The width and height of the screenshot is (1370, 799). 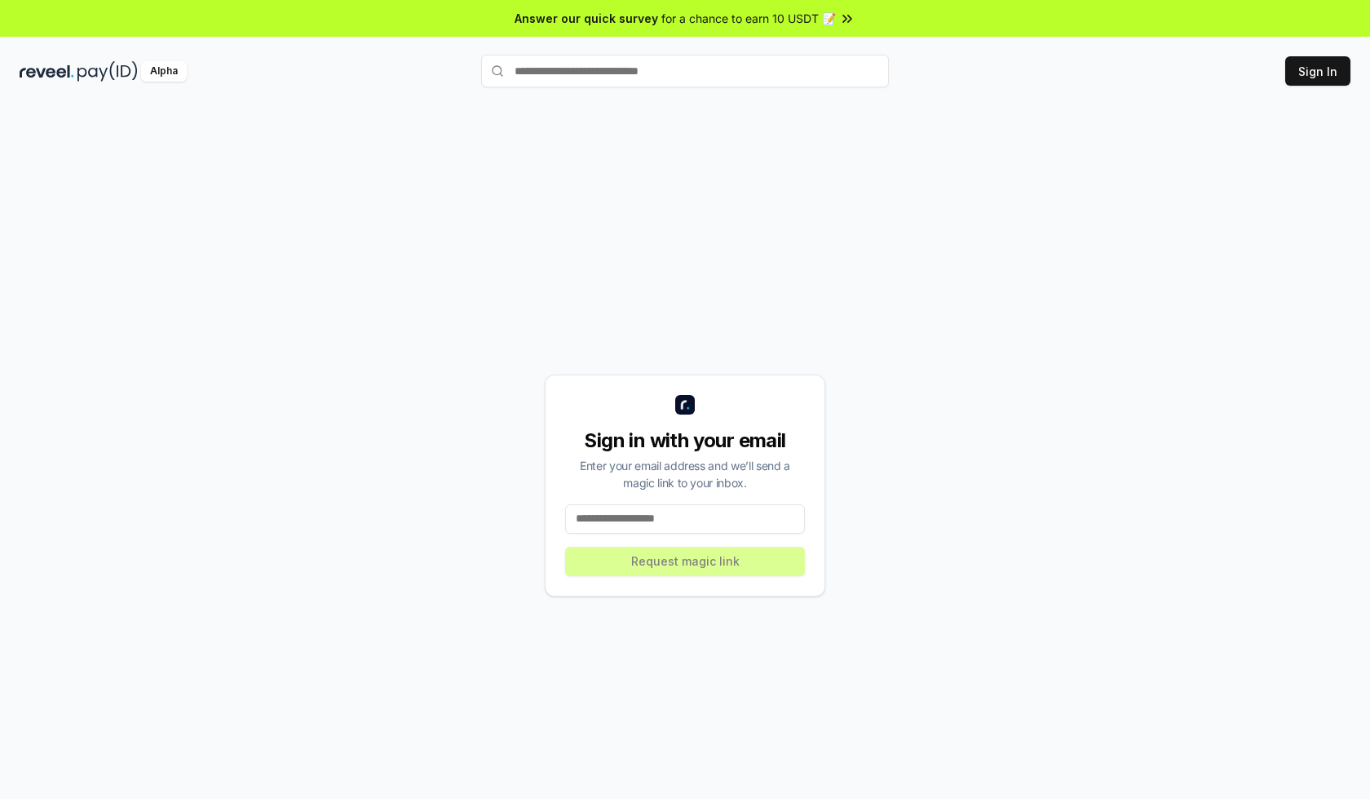 I want to click on div: Enter your email address and we’ll send a magic link to your inbox., so click(x=685, y=474).